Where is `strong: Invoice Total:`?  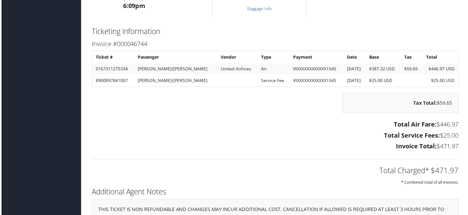
strong: Invoice Total: is located at coordinates (417, 147).